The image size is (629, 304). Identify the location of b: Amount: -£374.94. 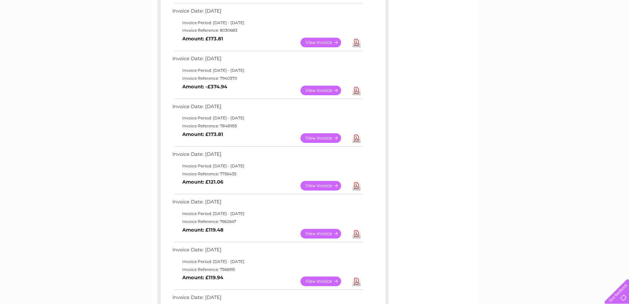
(205, 87).